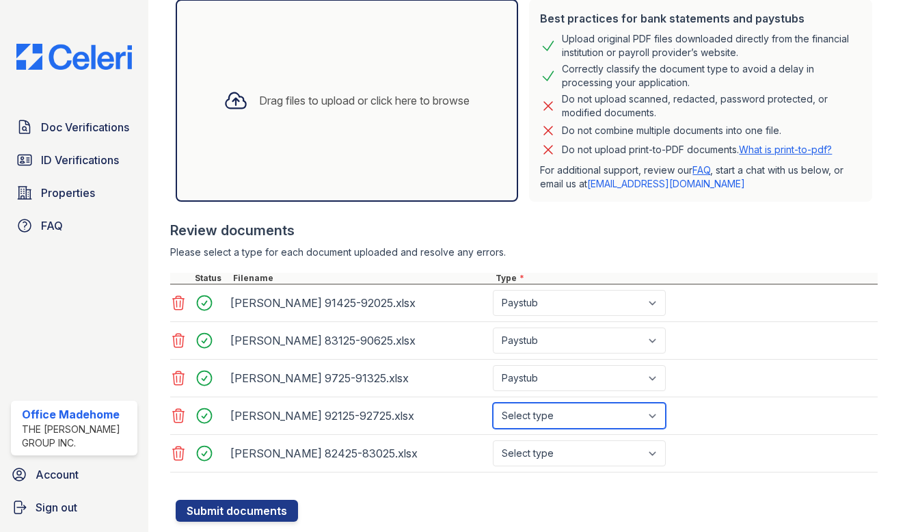 The image size is (905, 532). I want to click on span: FAQ, so click(52, 225).